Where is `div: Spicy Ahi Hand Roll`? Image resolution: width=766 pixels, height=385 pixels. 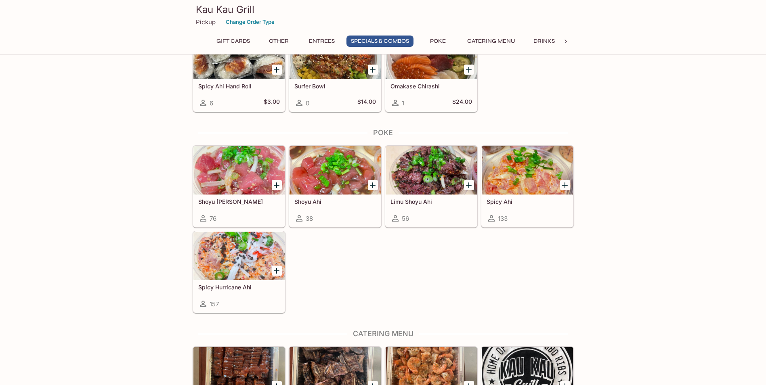
div: Spicy Ahi Hand Roll is located at coordinates (239, 55).